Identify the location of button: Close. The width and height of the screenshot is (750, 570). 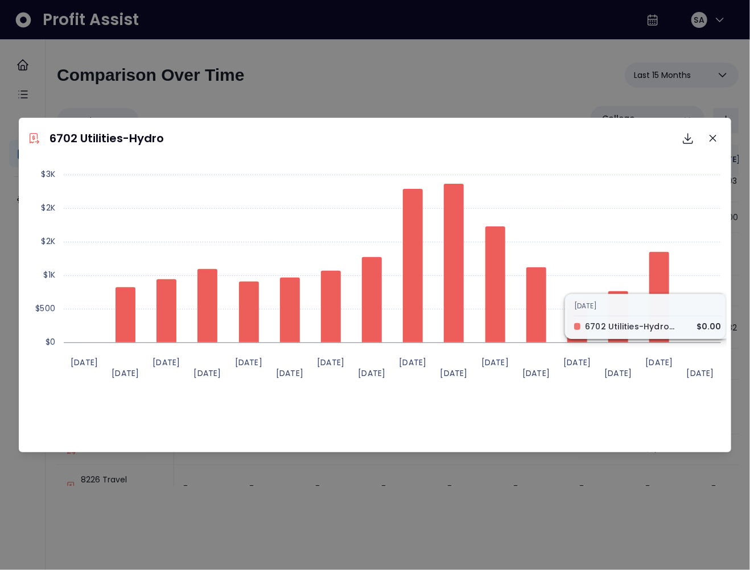
(713, 138).